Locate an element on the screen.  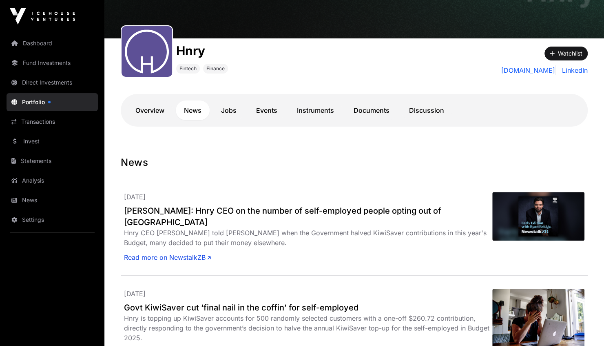
a: Read more on NewstalkZB is located at coordinates (167, 257).